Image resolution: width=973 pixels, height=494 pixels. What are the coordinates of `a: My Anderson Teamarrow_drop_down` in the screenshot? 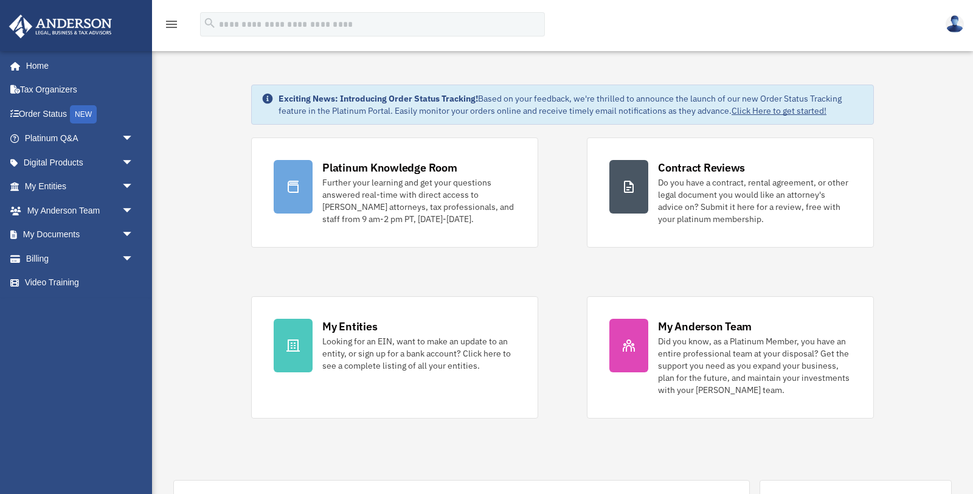 It's located at (80, 210).